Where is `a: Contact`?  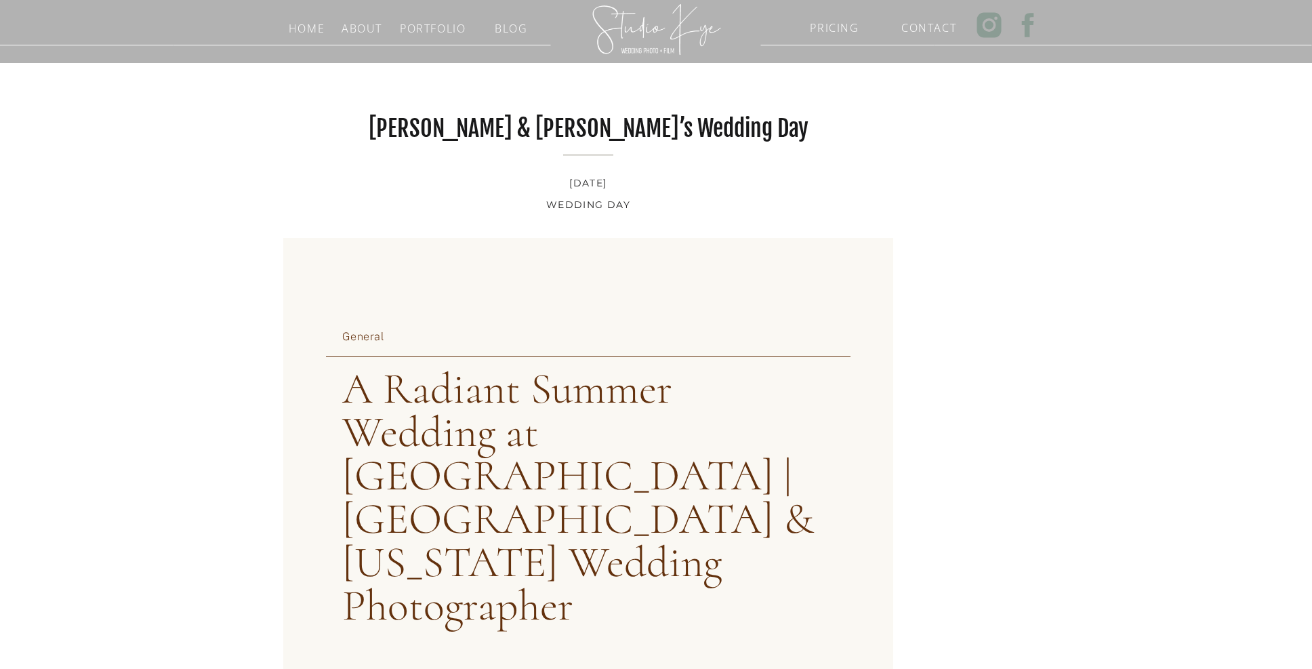 a: Contact is located at coordinates (927, 24).